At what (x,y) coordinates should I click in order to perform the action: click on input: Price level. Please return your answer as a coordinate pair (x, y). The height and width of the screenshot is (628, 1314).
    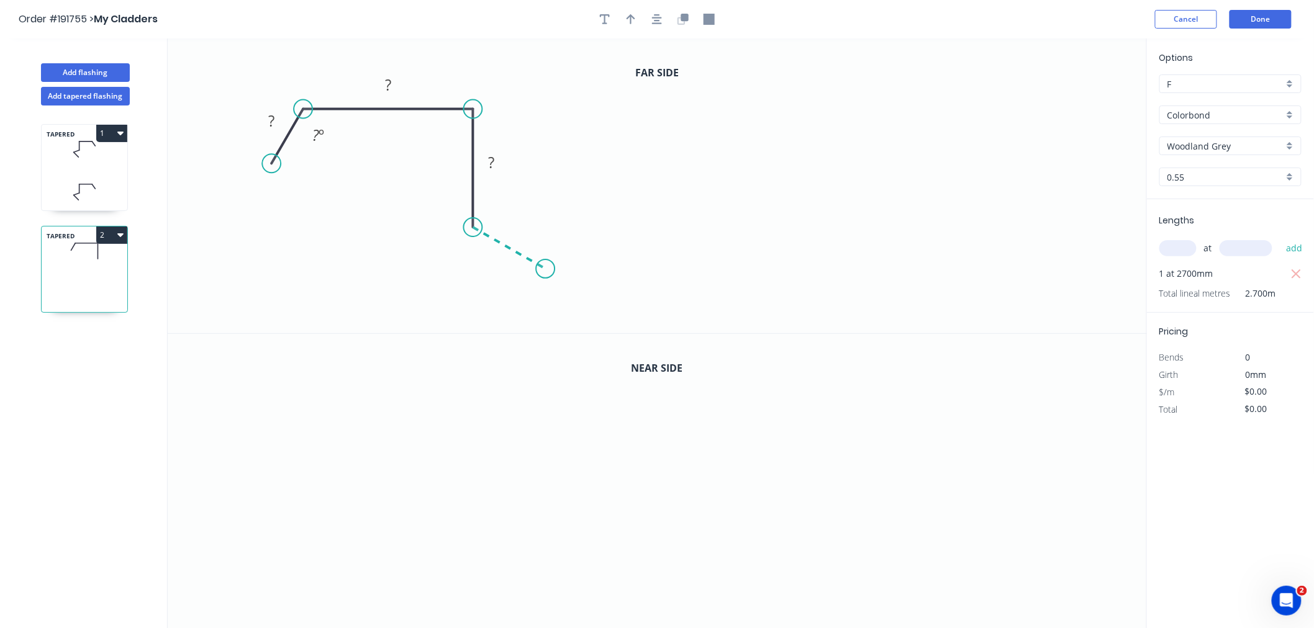
    Looking at the image, I should click on (1225, 84).